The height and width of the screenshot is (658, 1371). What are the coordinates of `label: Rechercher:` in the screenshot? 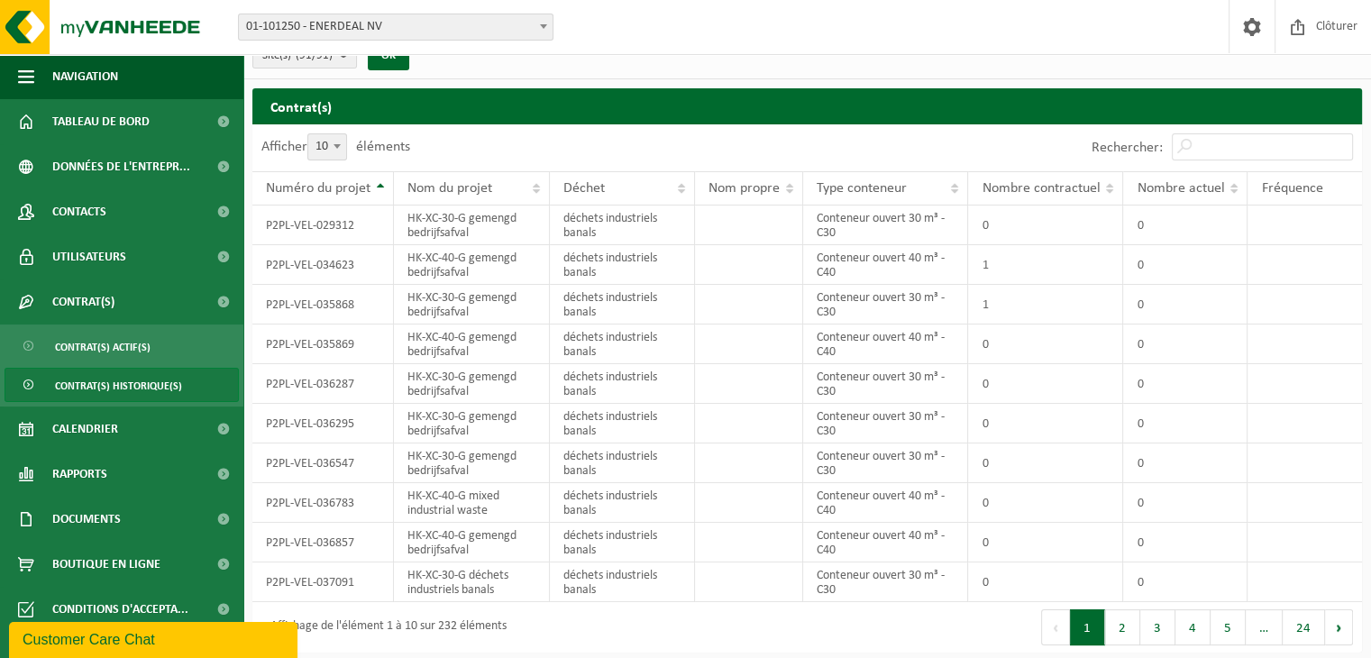 It's located at (1127, 148).